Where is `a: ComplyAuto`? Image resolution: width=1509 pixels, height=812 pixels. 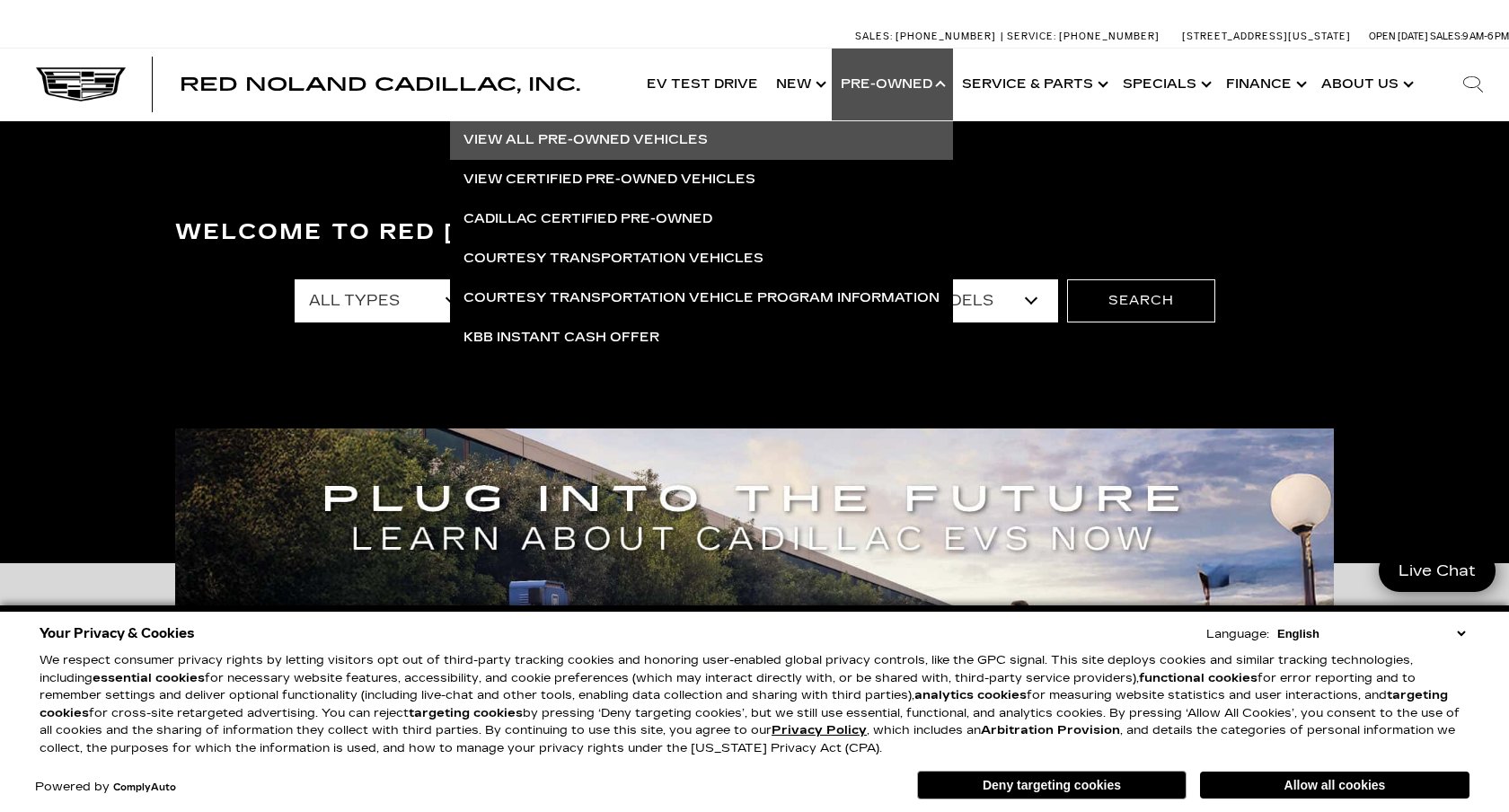
a: ComplyAuto is located at coordinates (145, 788).